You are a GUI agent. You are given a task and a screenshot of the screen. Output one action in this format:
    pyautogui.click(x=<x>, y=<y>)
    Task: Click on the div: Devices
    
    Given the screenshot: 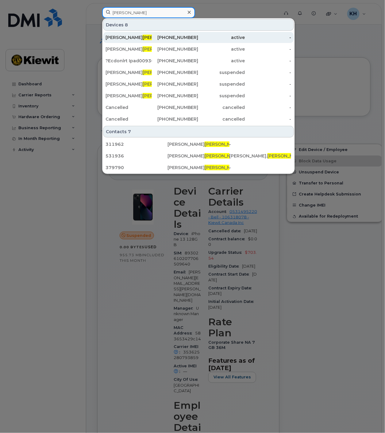 What is the action you would take?
    pyautogui.click(x=199, y=25)
    